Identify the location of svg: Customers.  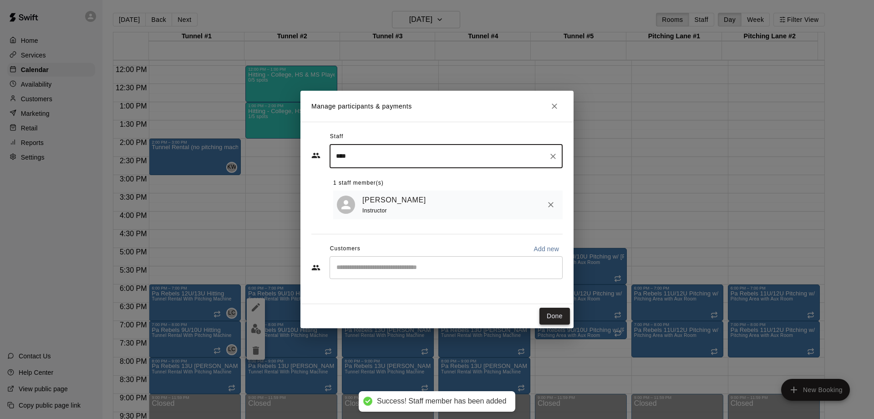
(316, 267).